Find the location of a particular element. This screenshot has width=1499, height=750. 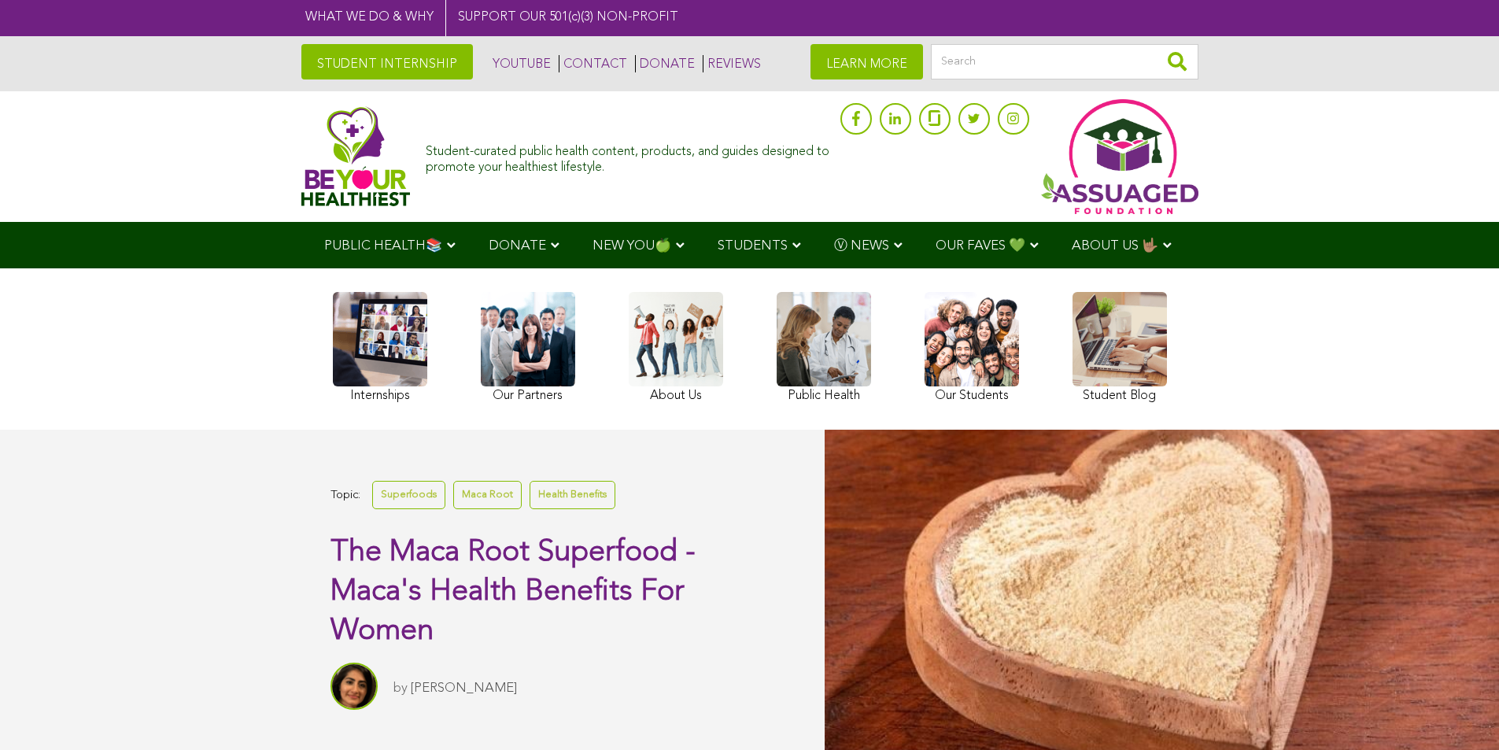

span: STUDENTS is located at coordinates (752, 246).